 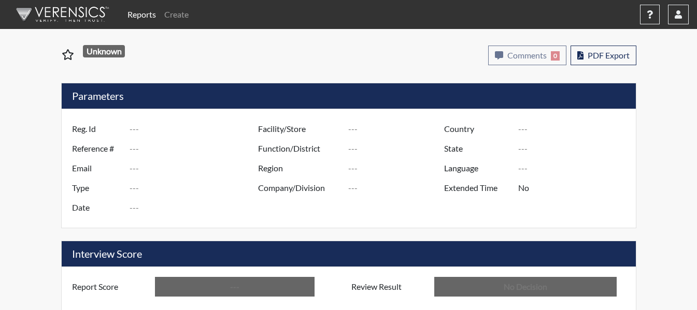 I want to click on label: Reg. Id, so click(x=97, y=129).